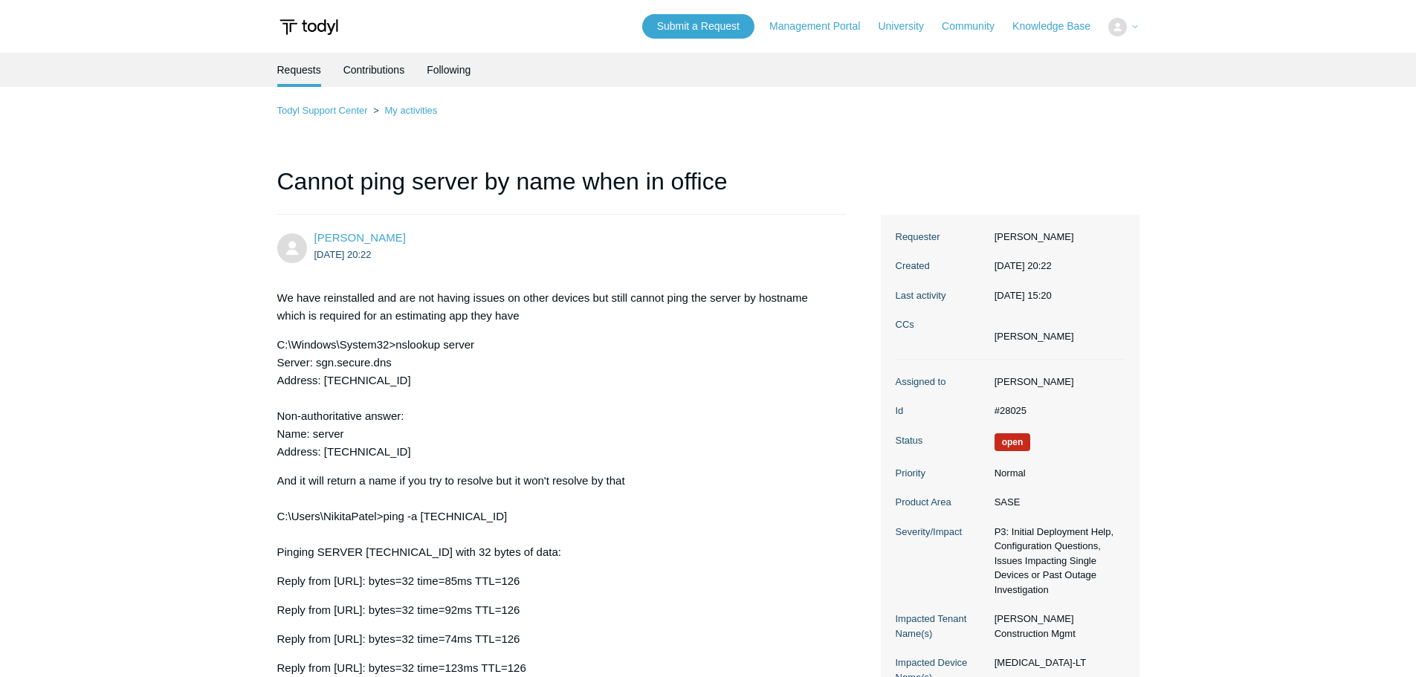 This screenshot has width=1416, height=677. I want to click on a: My activities, so click(410, 110).